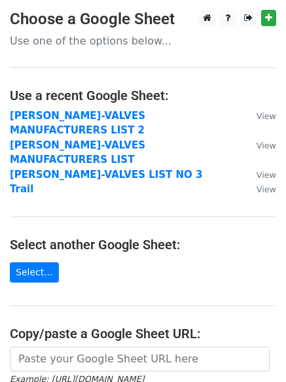 The height and width of the screenshot is (382, 286). What do you see at coordinates (22, 189) in the screenshot?
I see `a: Trail` at bounding box center [22, 189].